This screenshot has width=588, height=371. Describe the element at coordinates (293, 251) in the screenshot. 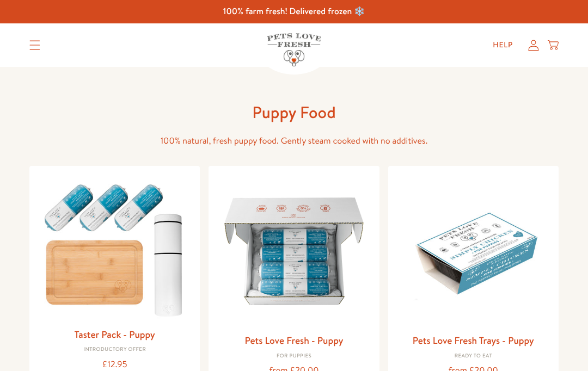

I see `img: Pets Love Fresh - Puppy` at that location.